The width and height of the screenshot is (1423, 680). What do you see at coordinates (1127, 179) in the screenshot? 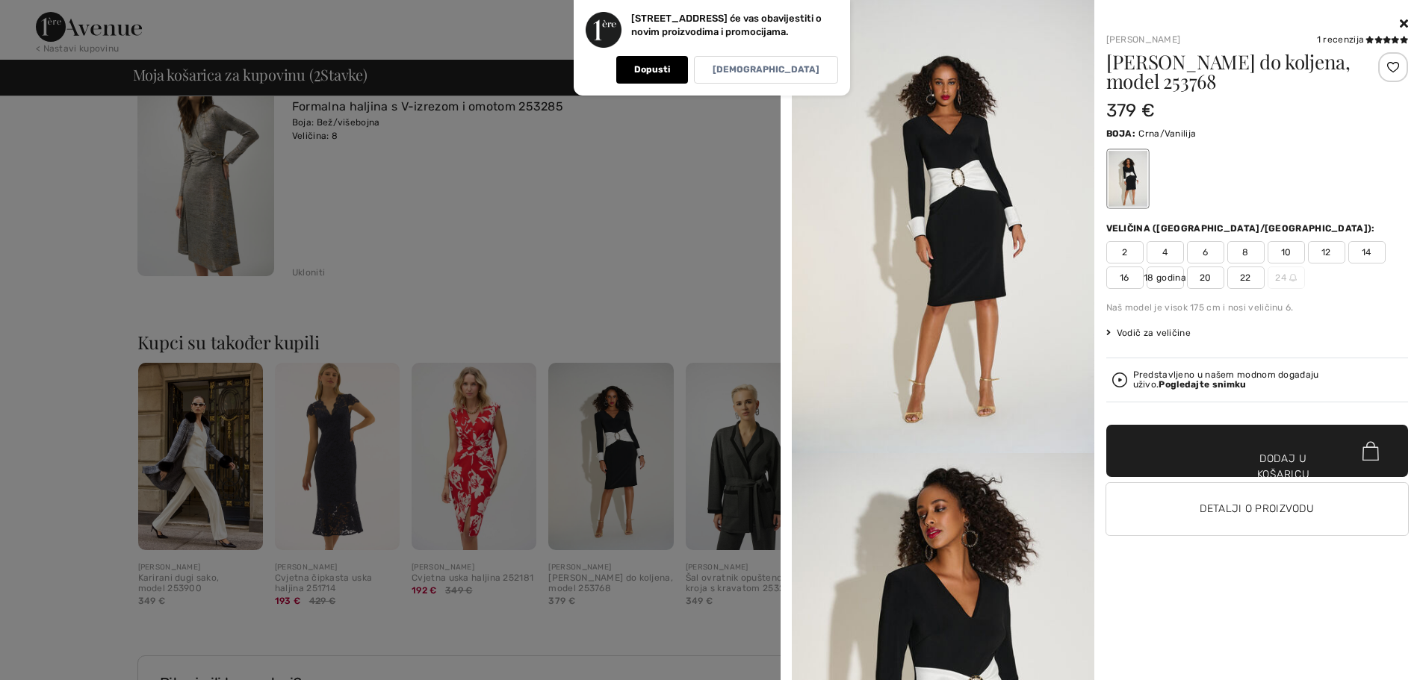
I see `div: Crna/Vanilija` at bounding box center [1127, 179].